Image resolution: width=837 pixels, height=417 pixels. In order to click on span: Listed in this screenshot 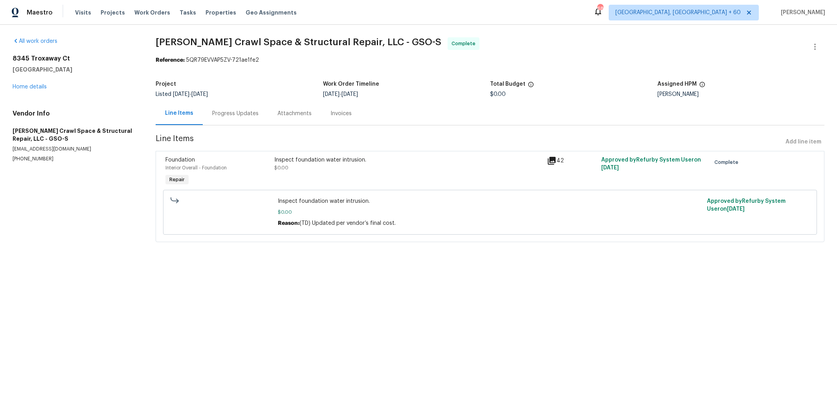, I will do `click(181, 94)`.